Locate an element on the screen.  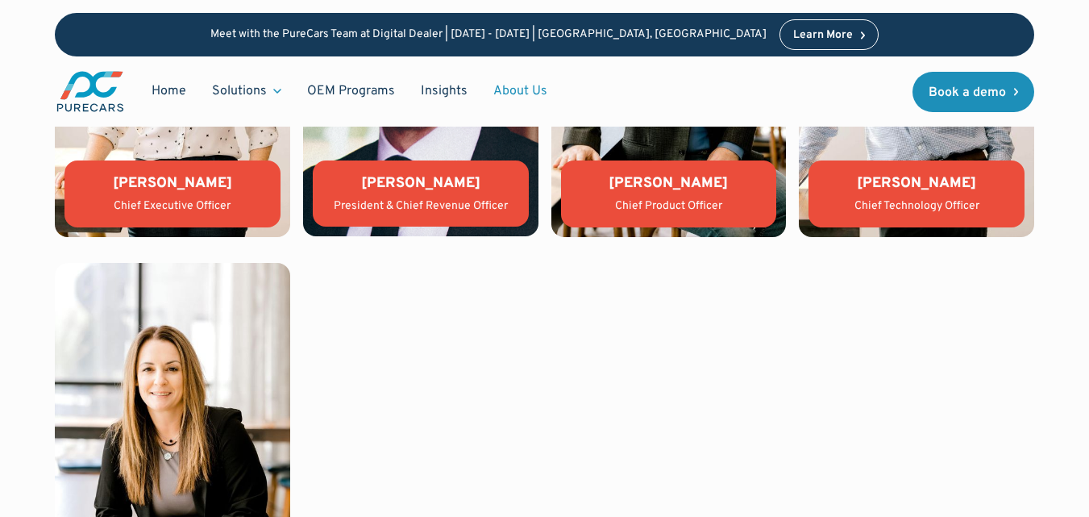
a: About Us is located at coordinates (520, 91).